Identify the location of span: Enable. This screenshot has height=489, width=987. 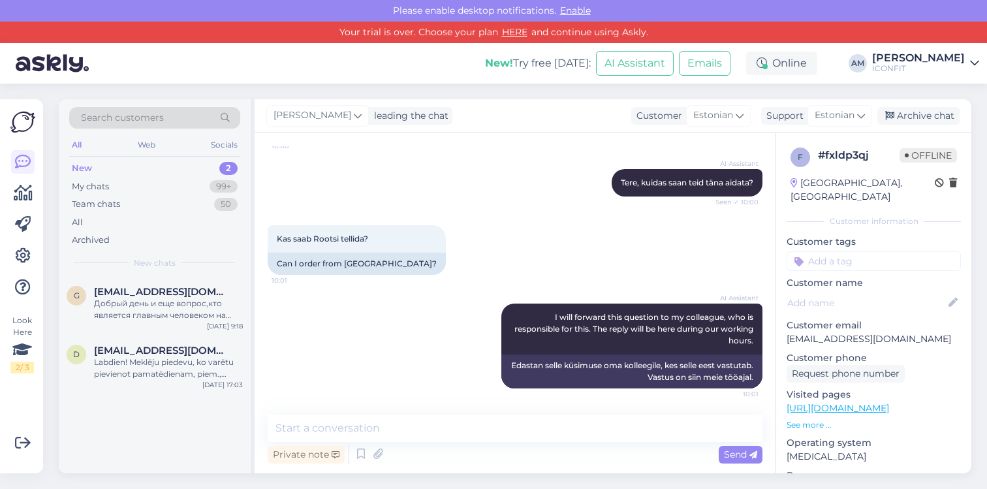
(575, 10).